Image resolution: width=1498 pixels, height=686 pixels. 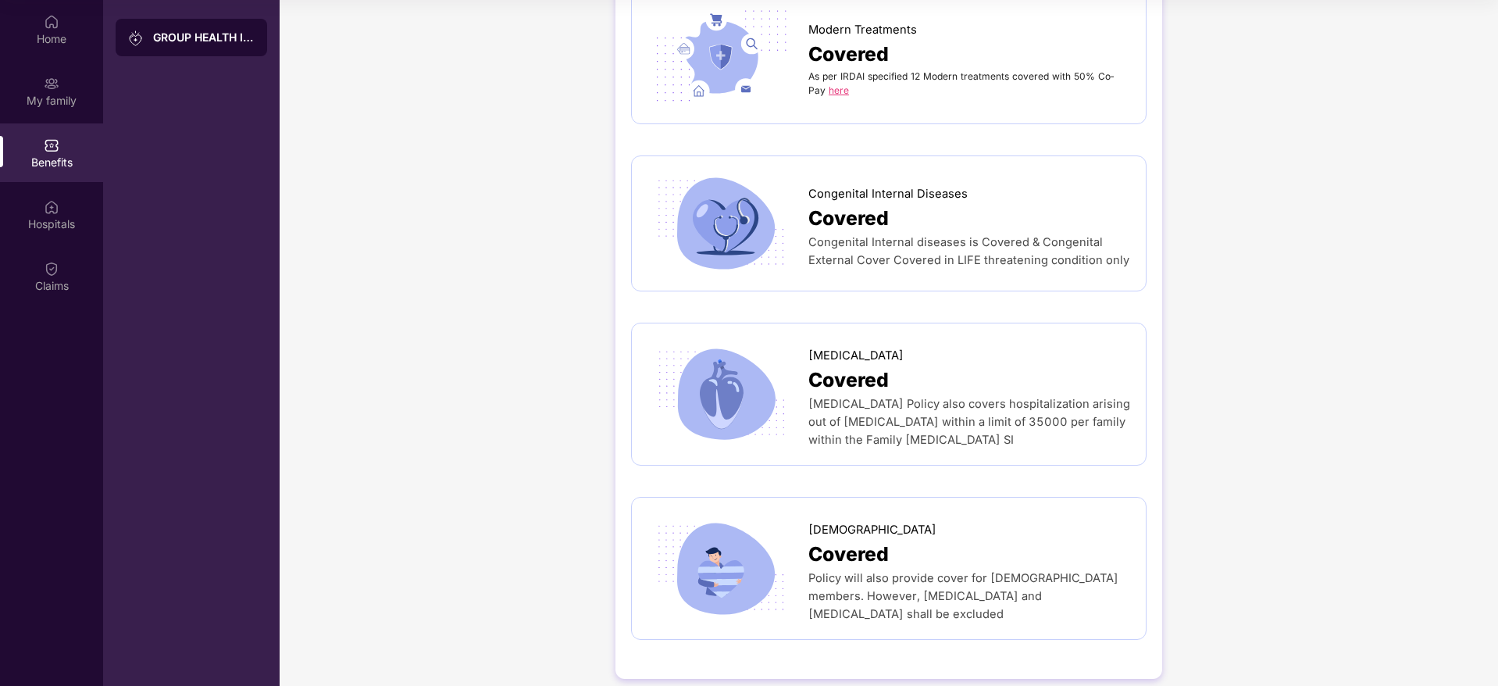 I want to click on span: with, so click(x=1061, y=76).